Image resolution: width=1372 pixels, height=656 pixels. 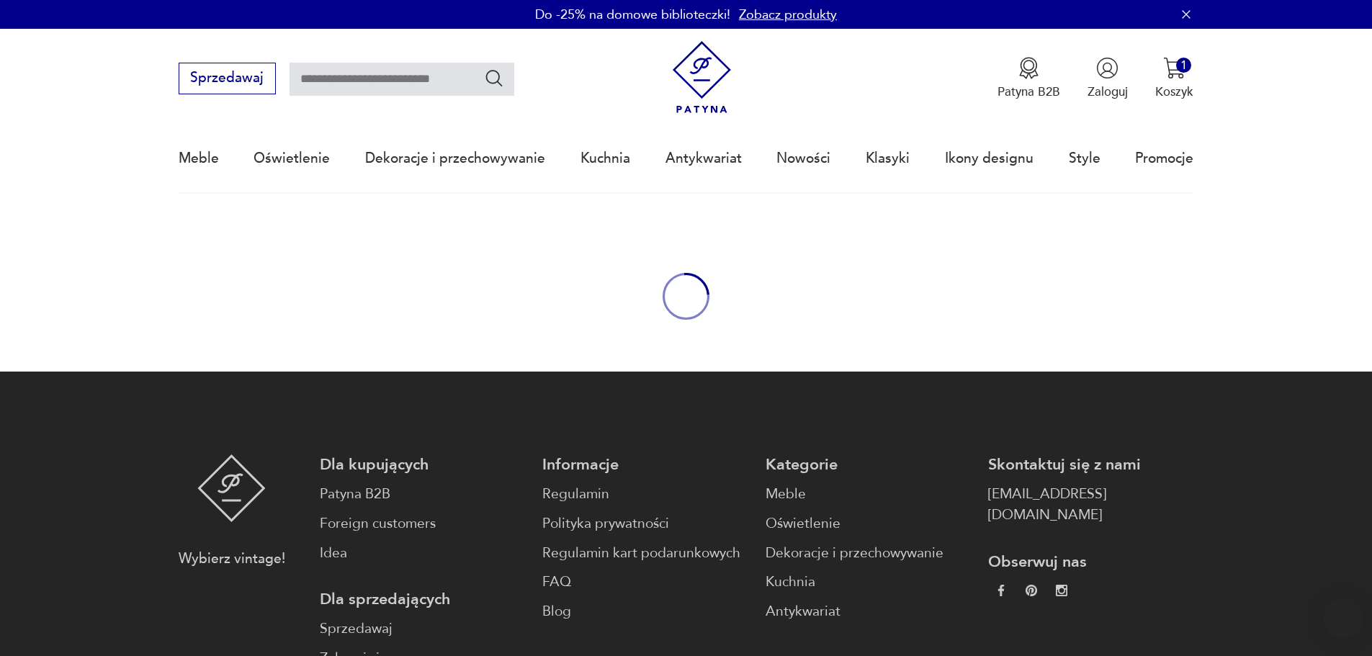 I want to click on button: Patyna B2B, so click(x=1028, y=79).